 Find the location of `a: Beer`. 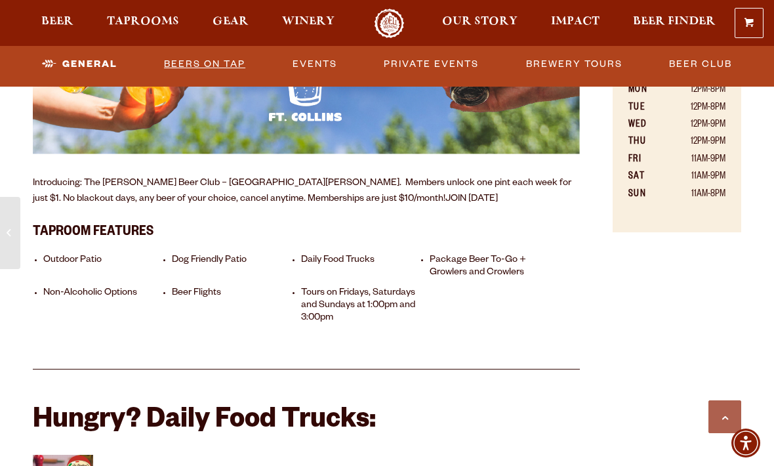

a: Beer is located at coordinates (57, 23).